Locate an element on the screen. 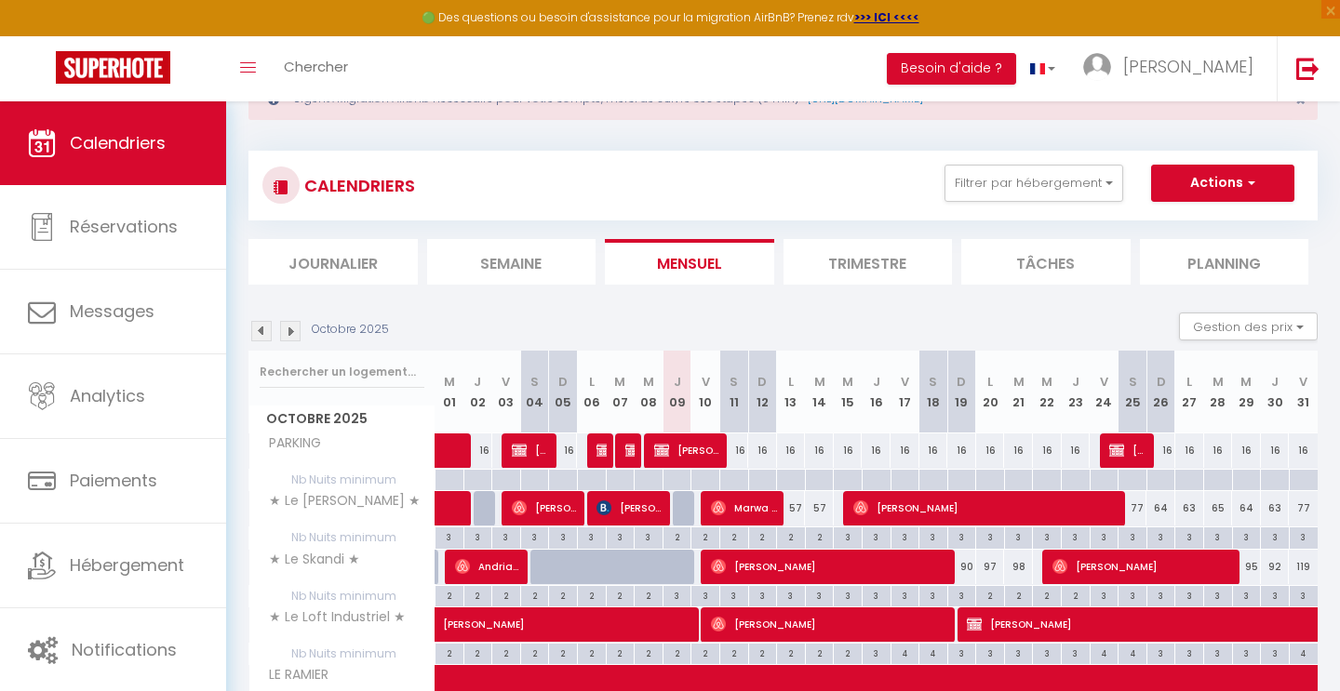 This screenshot has width=1340, height=691. th: 22 is located at coordinates (1047, 392).